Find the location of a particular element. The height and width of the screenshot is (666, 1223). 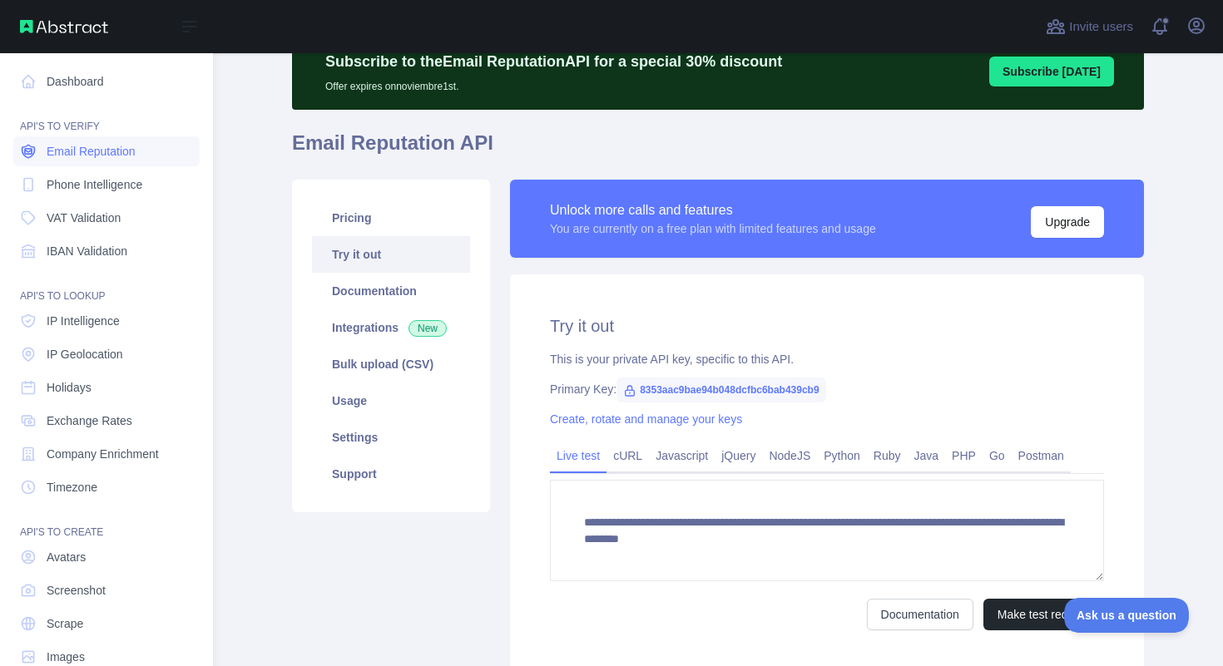

a: IBAN Validation is located at coordinates (106, 251).